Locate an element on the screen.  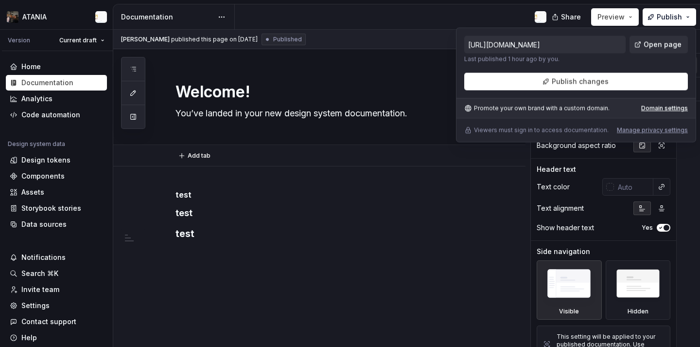
div: Manage privacy settings is located at coordinates (652, 130).